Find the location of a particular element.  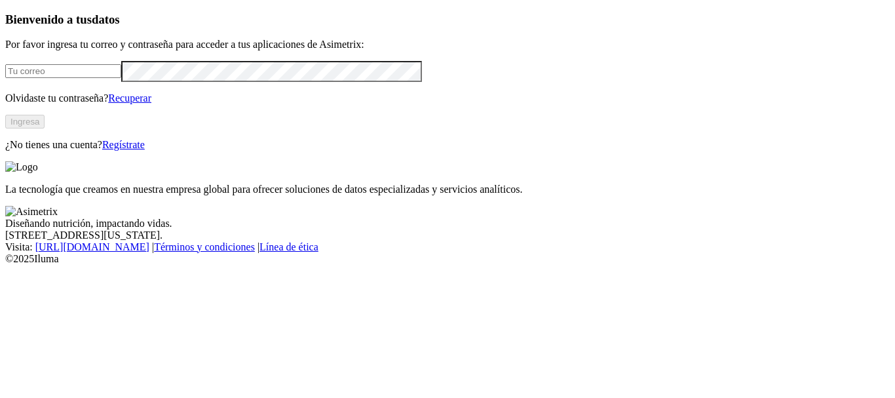

span: datos is located at coordinates (106, 19).